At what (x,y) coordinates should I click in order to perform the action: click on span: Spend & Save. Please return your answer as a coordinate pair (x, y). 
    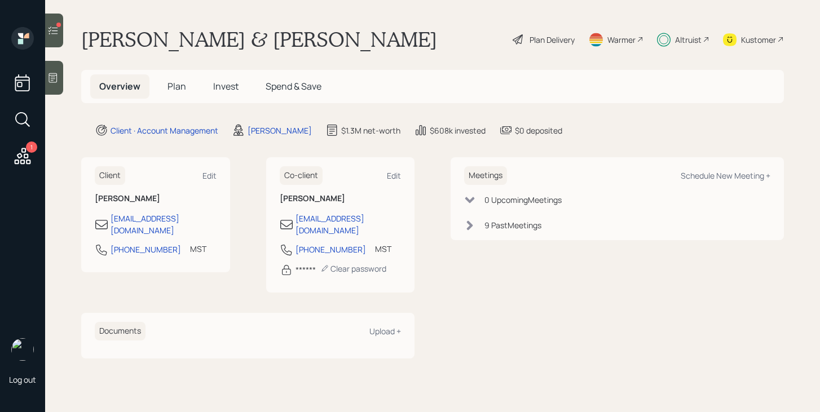
    Looking at the image, I should click on (293, 86).